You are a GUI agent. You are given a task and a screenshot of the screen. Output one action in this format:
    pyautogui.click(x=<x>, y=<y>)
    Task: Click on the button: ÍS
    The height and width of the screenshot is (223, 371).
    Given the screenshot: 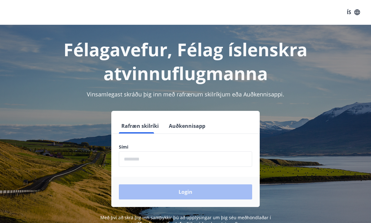 What is the action you would take?
    pyautogui.click(x=353, y=12)
    